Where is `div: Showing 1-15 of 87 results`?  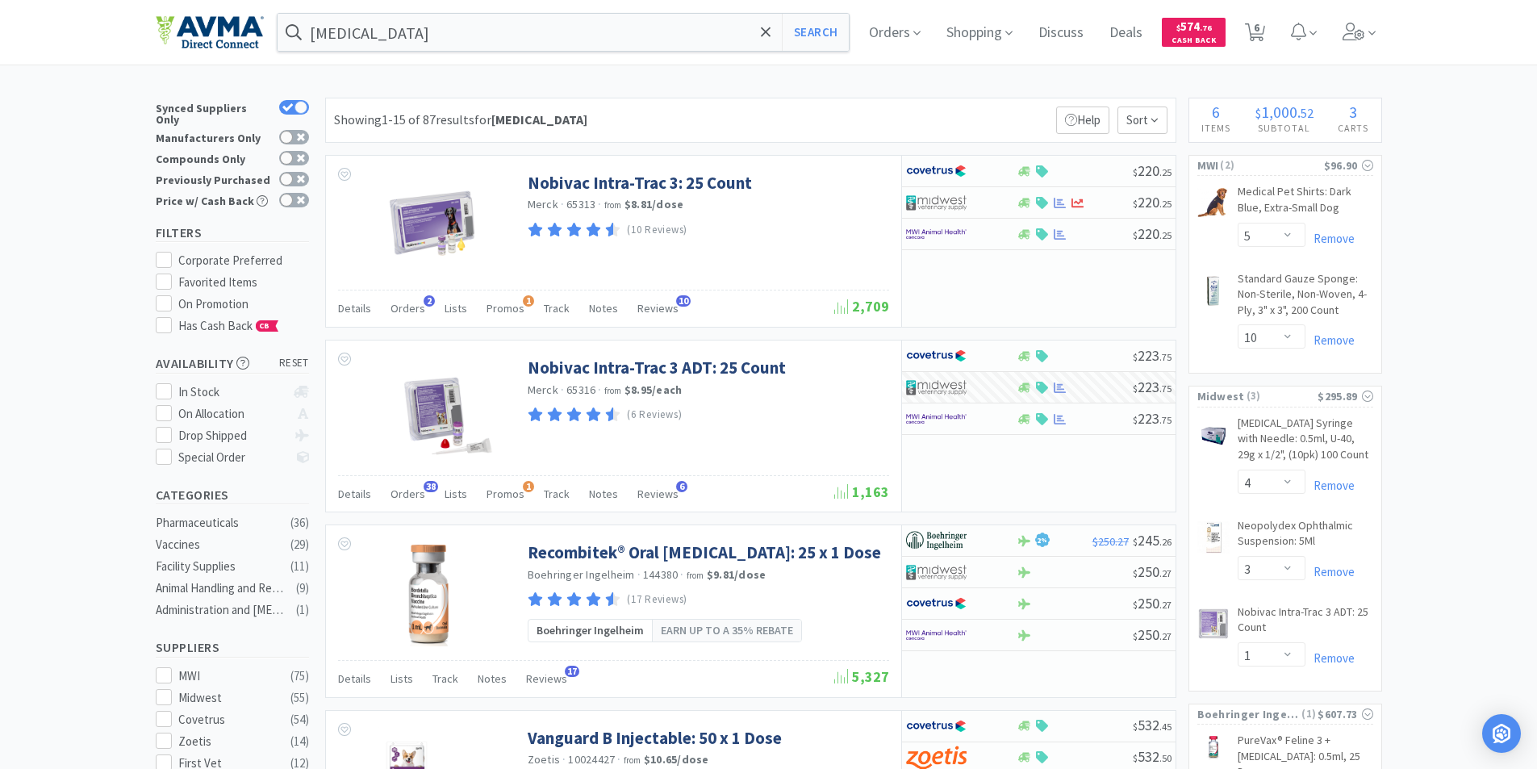
div: Showing 1-15 of 87 results is located at coordinates (461, 120).